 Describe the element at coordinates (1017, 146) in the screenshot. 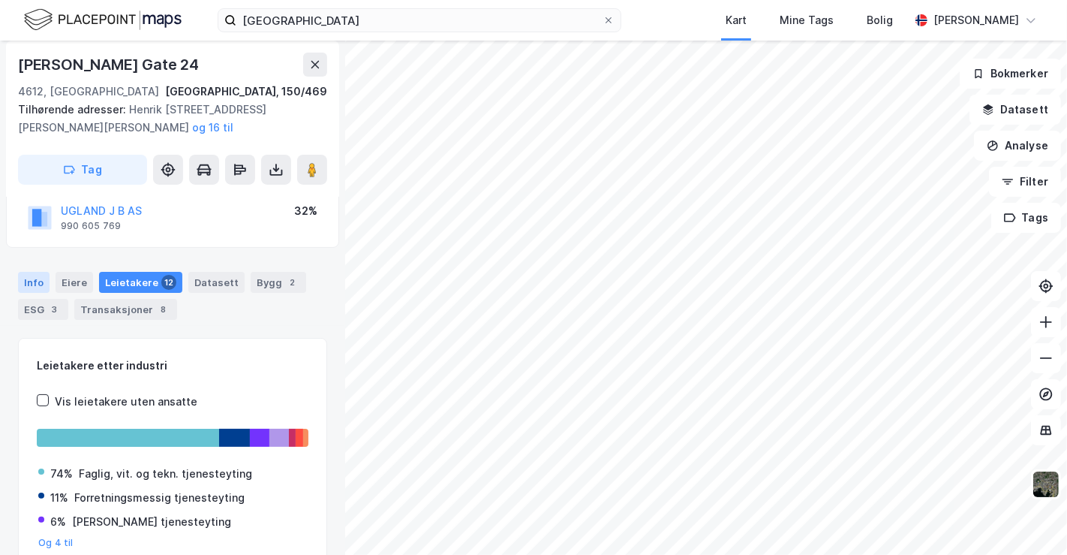

I see `button: Analyse` at that location.